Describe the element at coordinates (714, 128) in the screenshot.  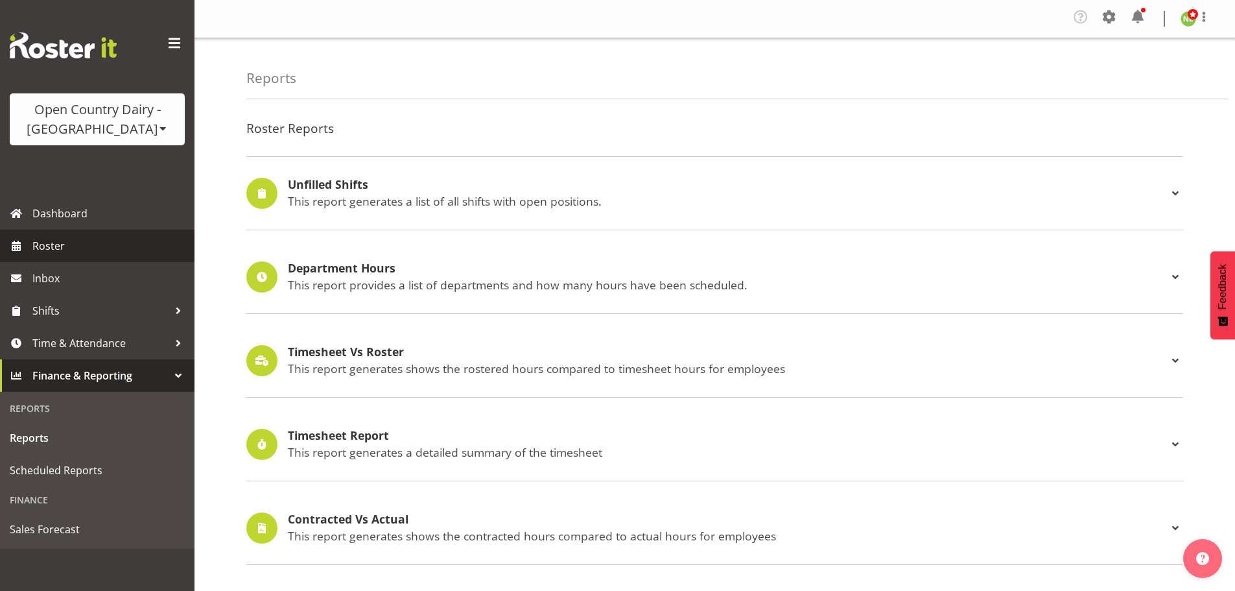
I see `h4: Roster Reports` at that location.